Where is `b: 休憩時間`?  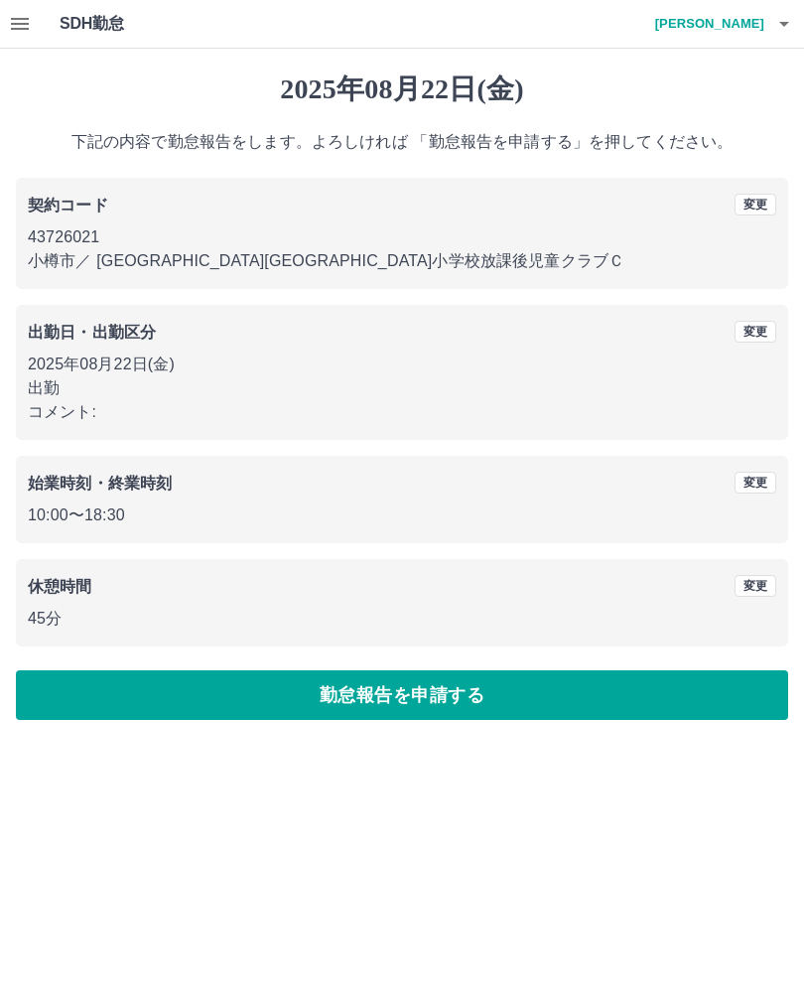 b: 休憩時間 is located at coordinates (60, 586).